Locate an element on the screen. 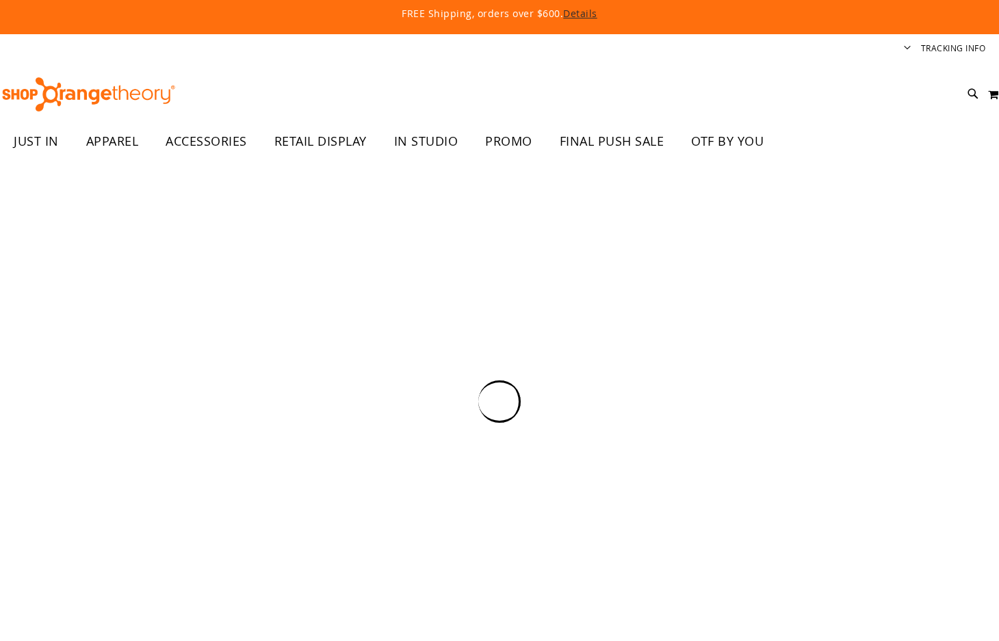 The width and height of the screenshot is (999, 641). a: RETAIL DISPLAY is located at coordinates (320, 142).